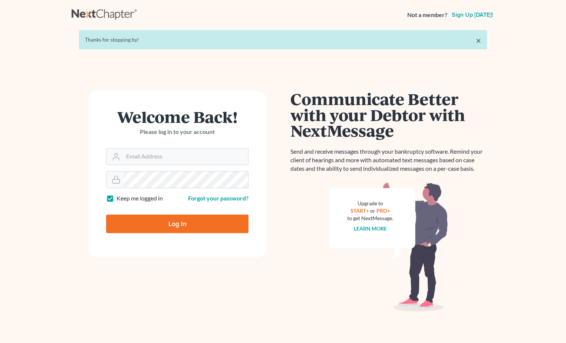 Image resolution: width=566 pixels, height=343 pixels. What do you see at coordinates (139, 198) in the screenshot?
I see `label: Keep me logged in` at bounding box center [139, 198].